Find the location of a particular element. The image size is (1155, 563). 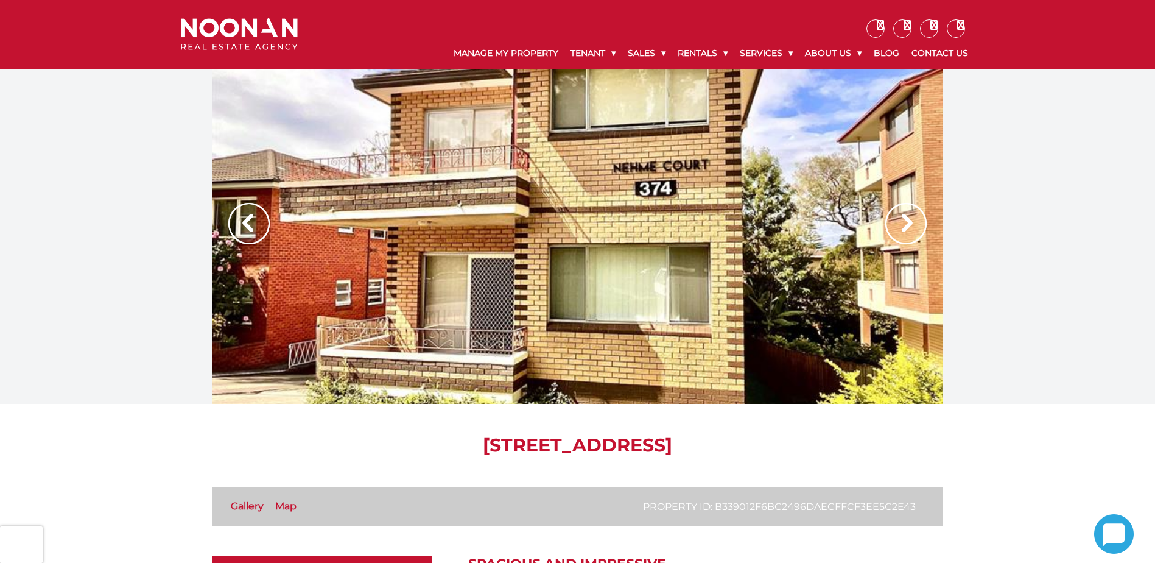

a: Gallery is located at coordinates (247, 506).